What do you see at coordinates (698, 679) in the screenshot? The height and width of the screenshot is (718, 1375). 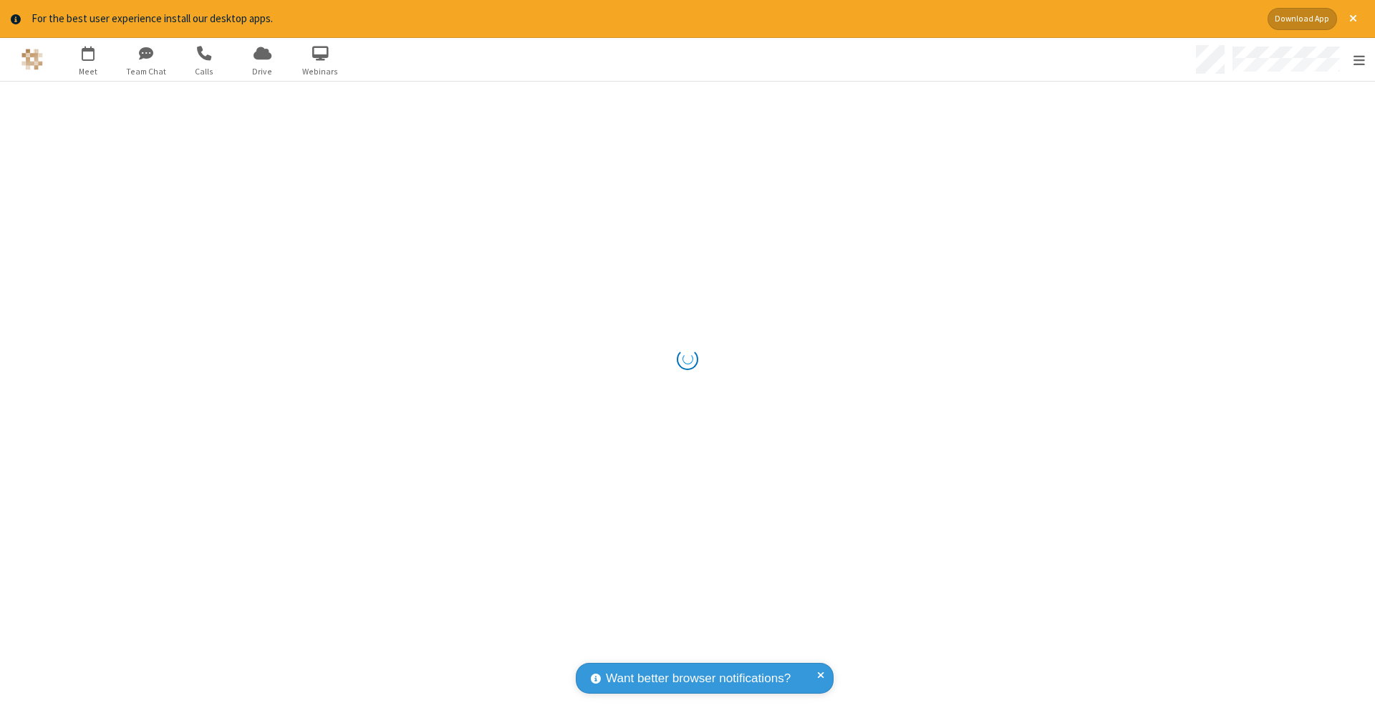 I see `span: Want better browser notifications?` at bounding box center [698, 679].